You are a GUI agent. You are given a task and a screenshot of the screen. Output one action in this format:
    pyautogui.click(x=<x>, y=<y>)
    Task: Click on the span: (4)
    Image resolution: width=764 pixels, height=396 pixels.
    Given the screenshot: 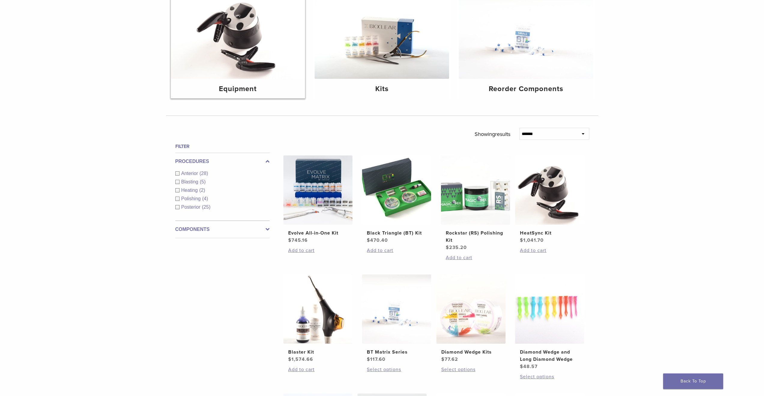 What is the action you would take?
    pyautogui.click(x=205, y=198)
    